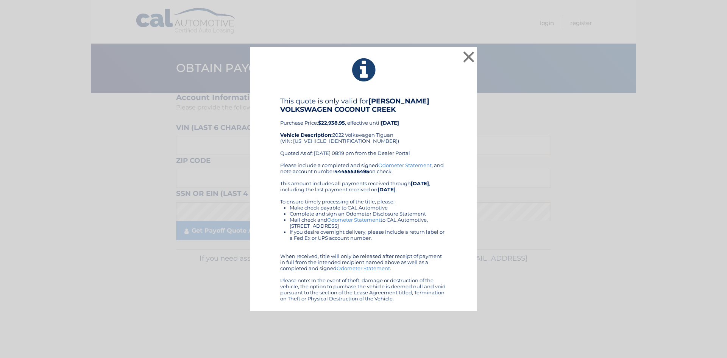  What do you see at coordinates (364, 232) in the screenshot?
I see `div: Please include a completed and signed , and note account number on check. This amount includes al...` at bounding box center [364, 232].